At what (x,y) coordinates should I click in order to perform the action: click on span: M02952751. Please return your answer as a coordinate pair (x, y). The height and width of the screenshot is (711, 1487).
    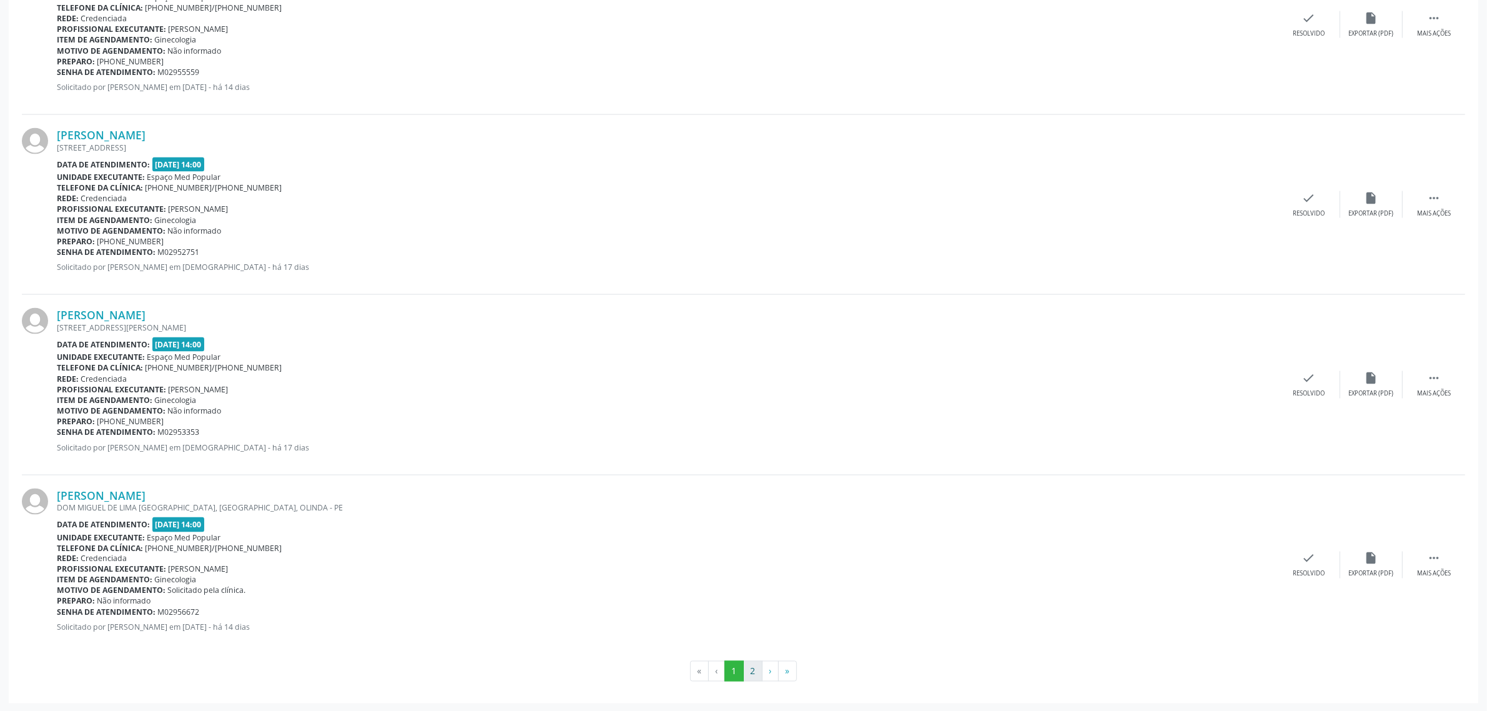
    Looking at the image, I should click on (179, 252).